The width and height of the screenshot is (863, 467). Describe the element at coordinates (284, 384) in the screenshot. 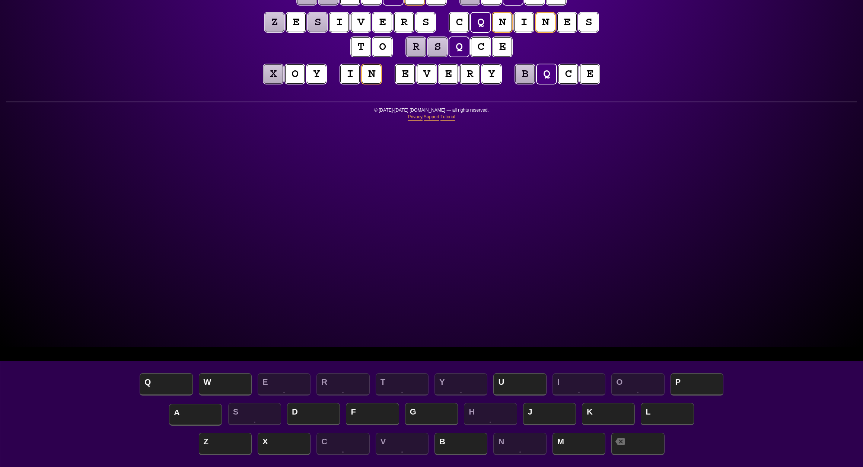

I see `span: E` at that location.